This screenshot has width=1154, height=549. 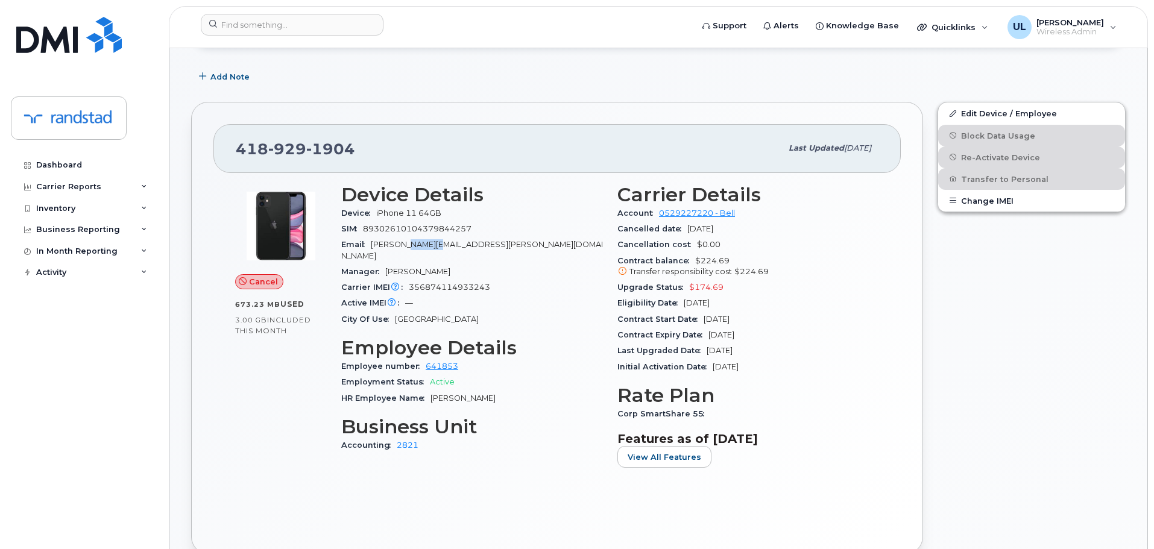 I want to click on span: 356874114933243, so click(x=449, y=287).